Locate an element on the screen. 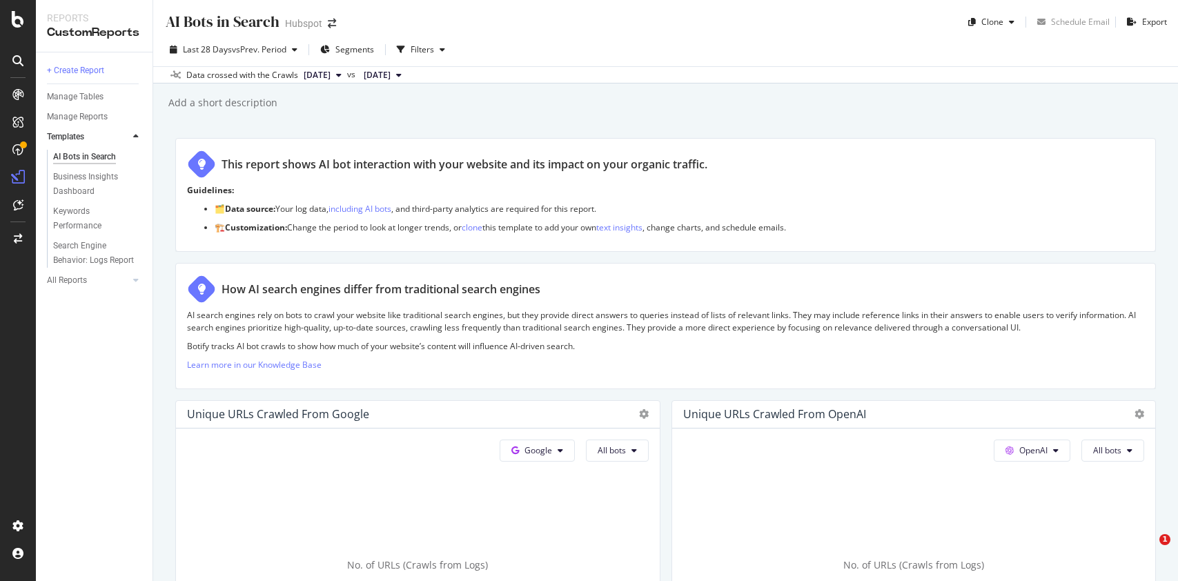  a: text insights is located at coordinates (619, 227).